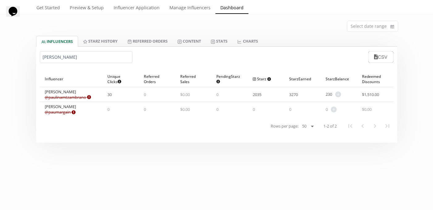 The width and height of the screenshot is (433, 210). I want to click on button: Previous Page, so click(363, 126).